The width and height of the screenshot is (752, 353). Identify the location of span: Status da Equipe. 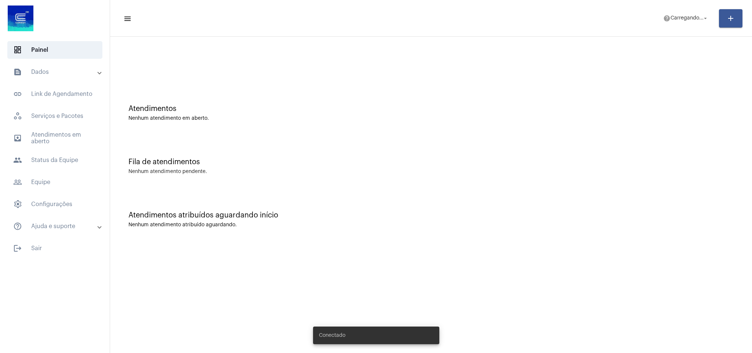
(55, 160).